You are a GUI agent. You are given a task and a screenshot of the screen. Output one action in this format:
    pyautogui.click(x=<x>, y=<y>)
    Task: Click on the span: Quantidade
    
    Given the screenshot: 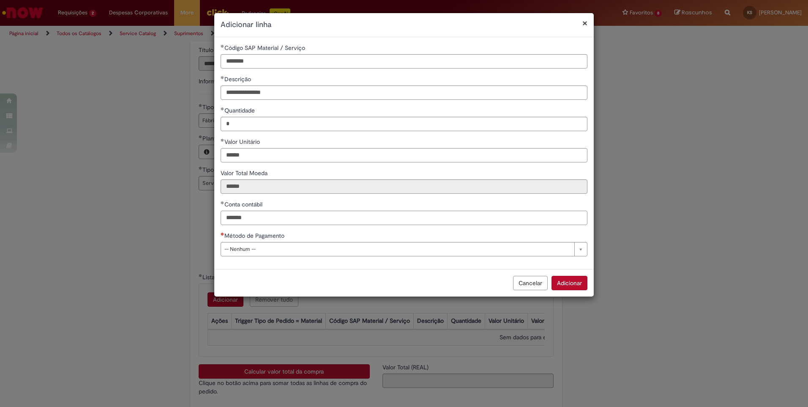 What is the action you would take?
    pyautogui.click(x=240, y=110)
    